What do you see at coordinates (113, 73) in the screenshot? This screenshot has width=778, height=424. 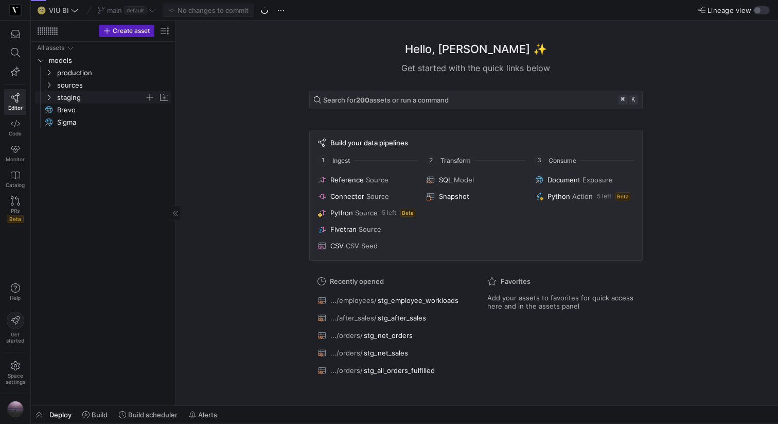 I see `span: production` at bounding box center [113, 73].